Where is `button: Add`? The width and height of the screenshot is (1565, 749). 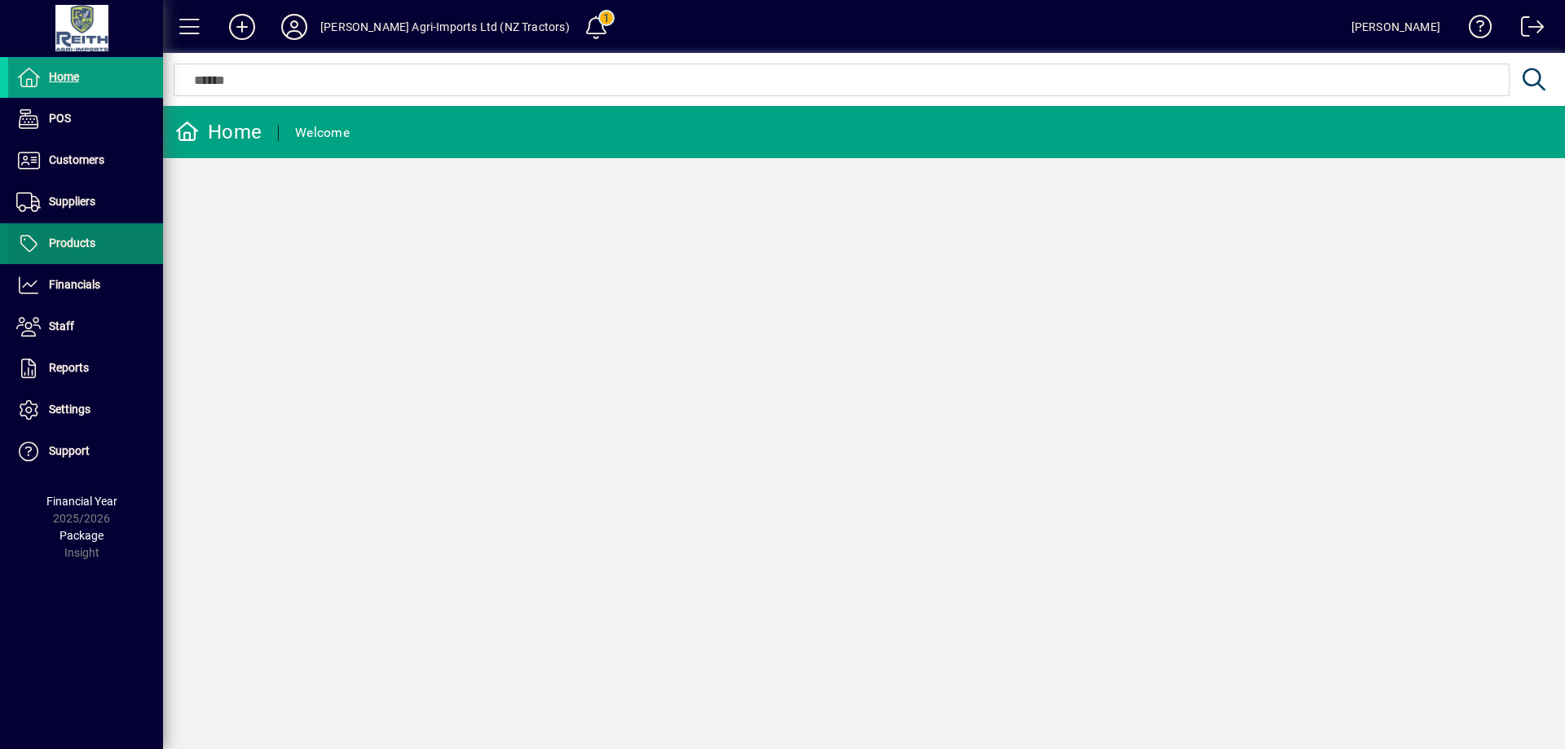 button: Add is located at coordinates (242, 27).